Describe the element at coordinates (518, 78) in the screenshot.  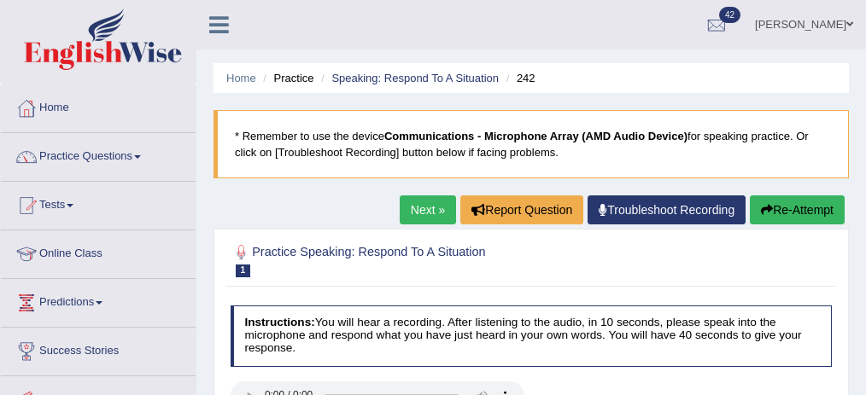
I see `li: 242` at that location.